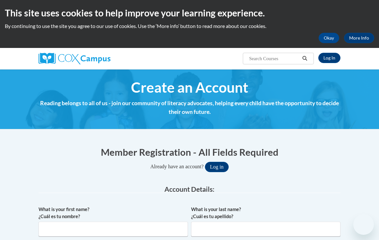 Image resolution: width=379 pixels, height=240 pixels. Describe the element at coordinates (274, 58) in the screenshot. I see `input: Search Courses` at that location.